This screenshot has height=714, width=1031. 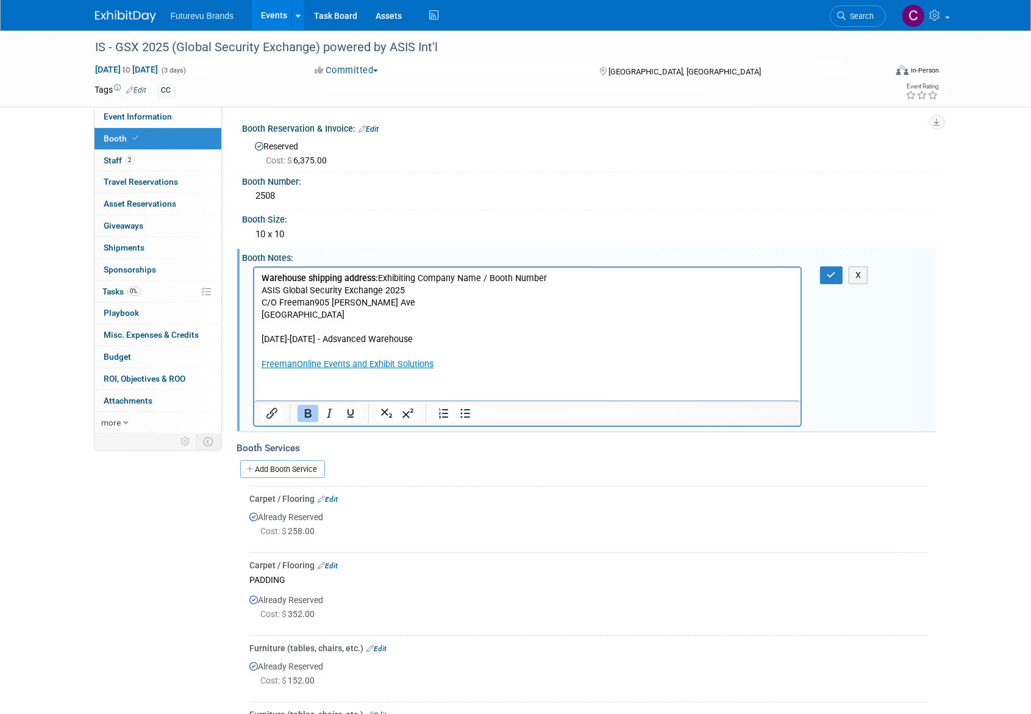 What do you see at coordinates (127, 70) in the screenshot?
I see `span: to` at bounding box center [127, 70].